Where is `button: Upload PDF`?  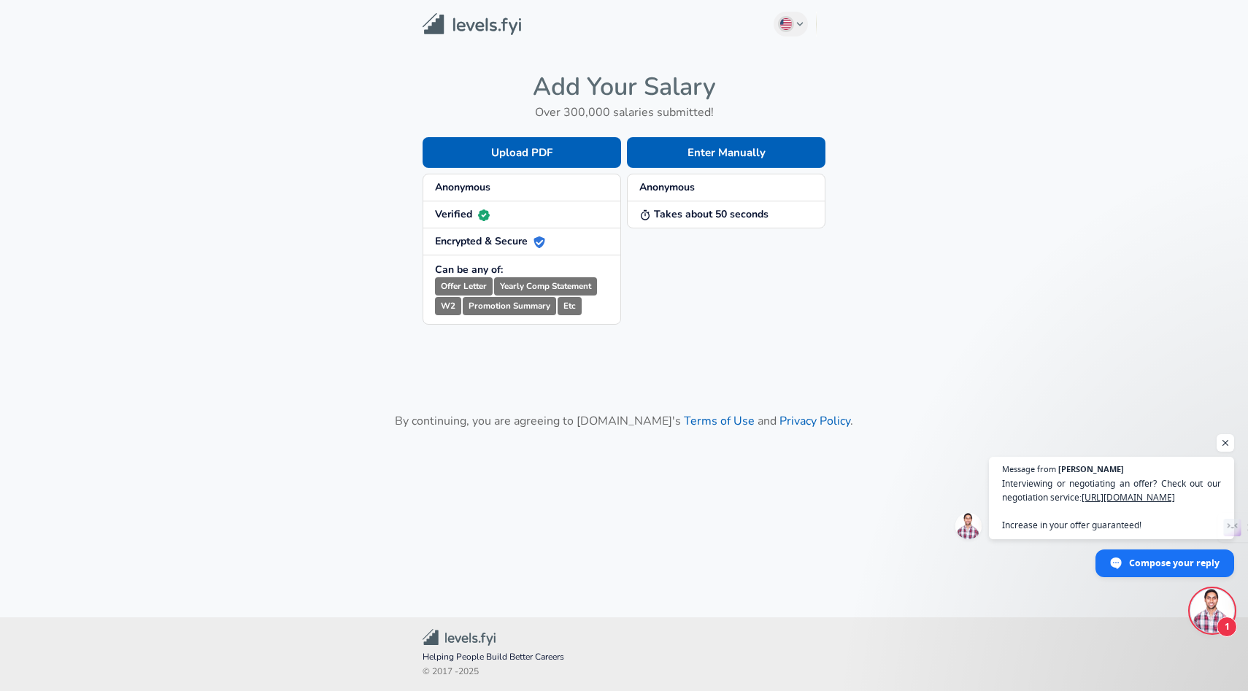 button: Upload PDF is located at coordinates (522, 153).